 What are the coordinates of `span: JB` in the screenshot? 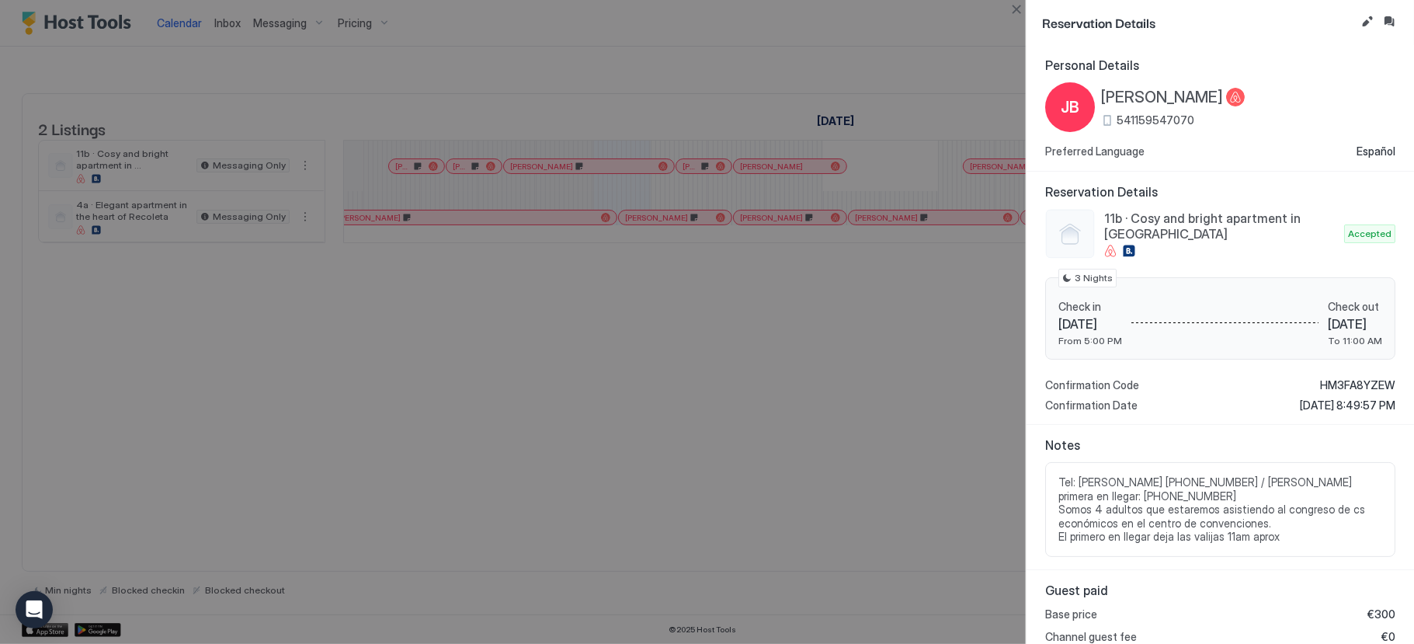 It's located at (1070, 107).